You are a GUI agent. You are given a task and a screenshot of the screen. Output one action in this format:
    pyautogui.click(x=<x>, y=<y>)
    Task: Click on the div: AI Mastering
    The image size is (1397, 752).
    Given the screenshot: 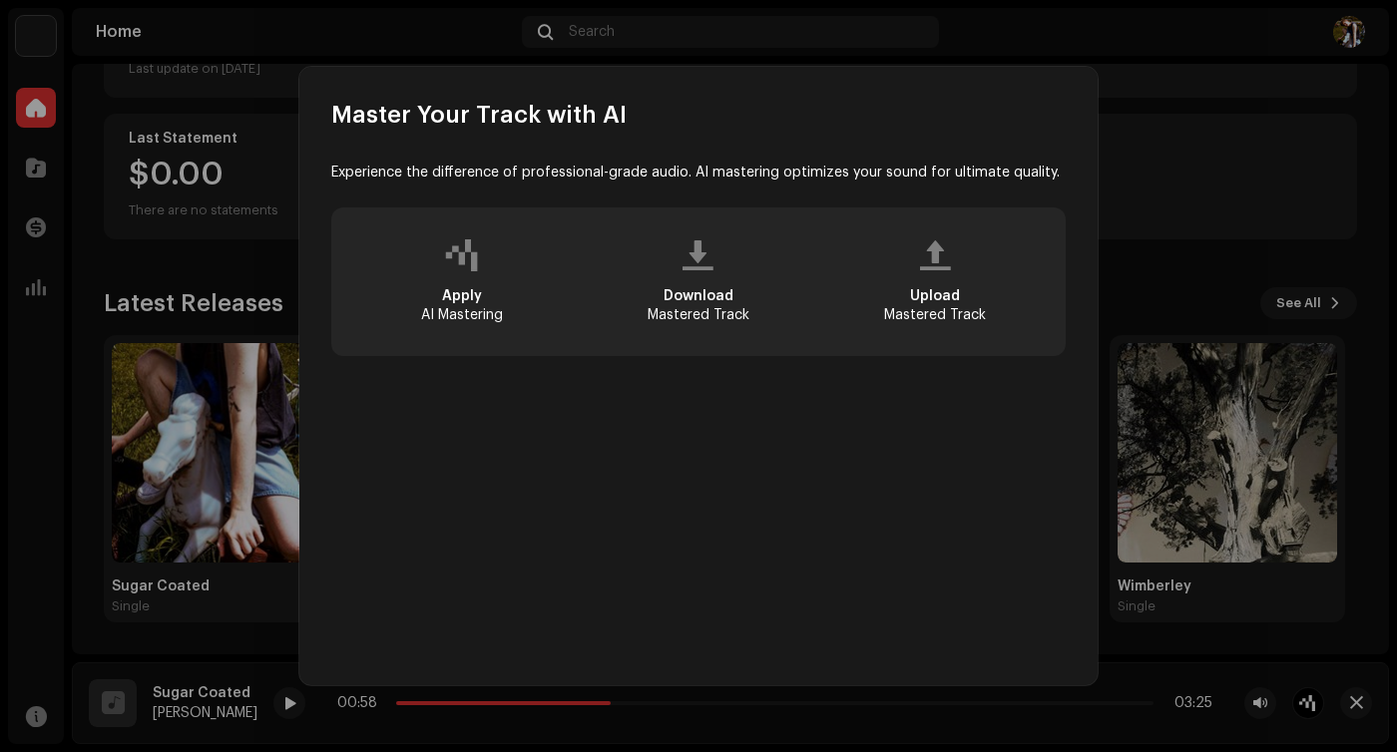 What is the action you would take?
    pyautogui.click(x=462, y=305)
    